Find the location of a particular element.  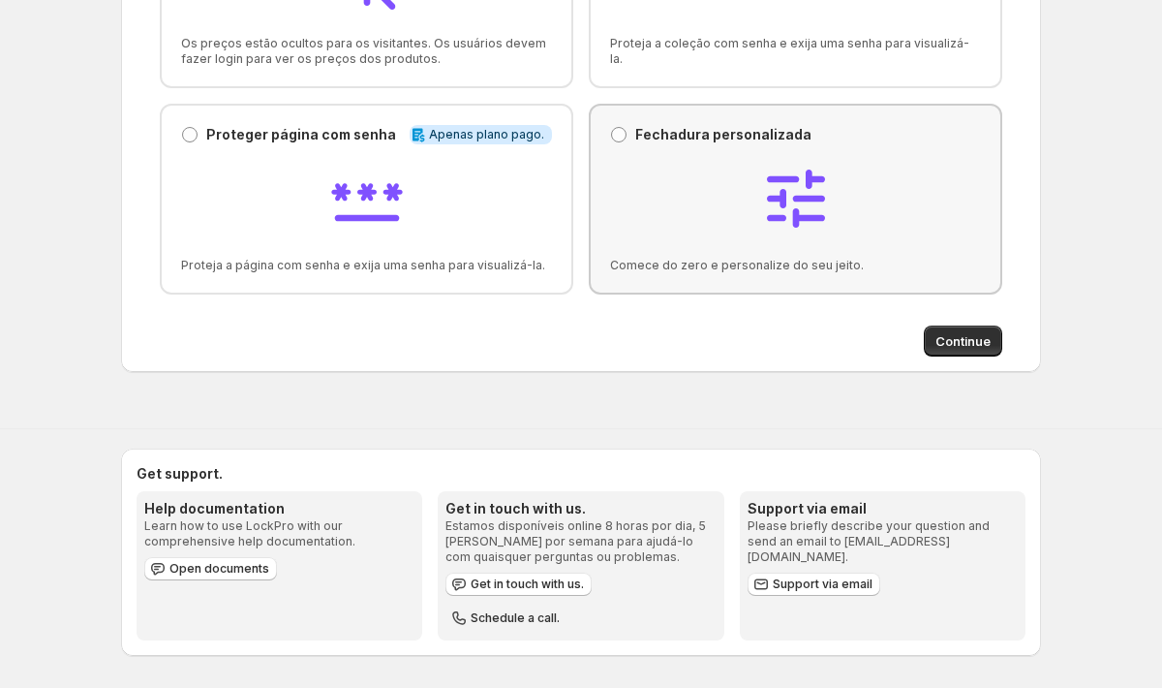

img: Custom lock is located at coordinates (796, 199).